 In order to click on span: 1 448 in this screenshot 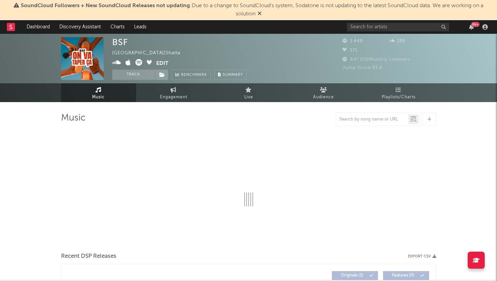, I will do `click(353, 41)`.